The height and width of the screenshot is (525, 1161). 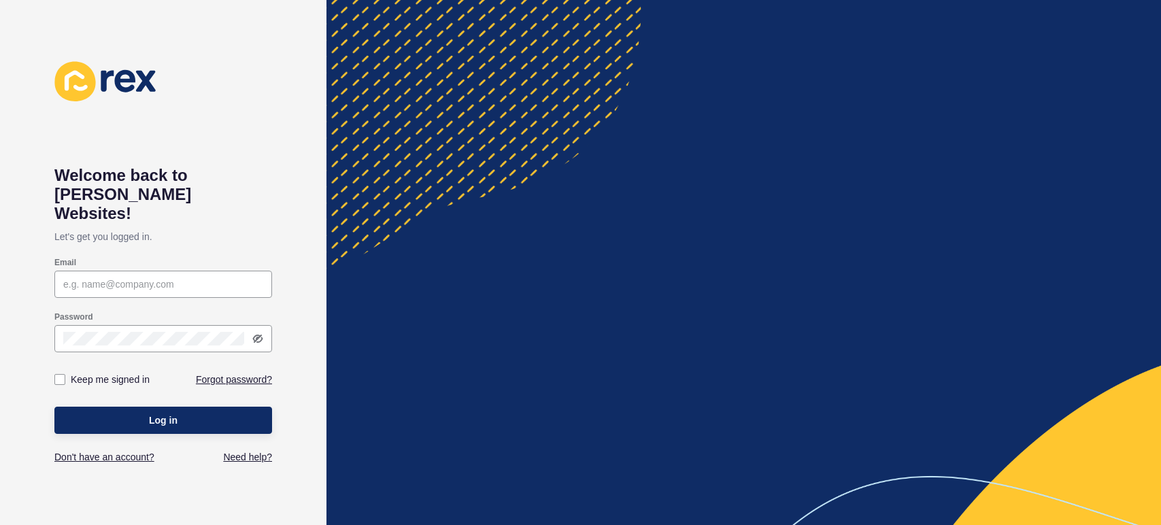 I want to click on label: Keep me signed in, so click(x=110, y=380).